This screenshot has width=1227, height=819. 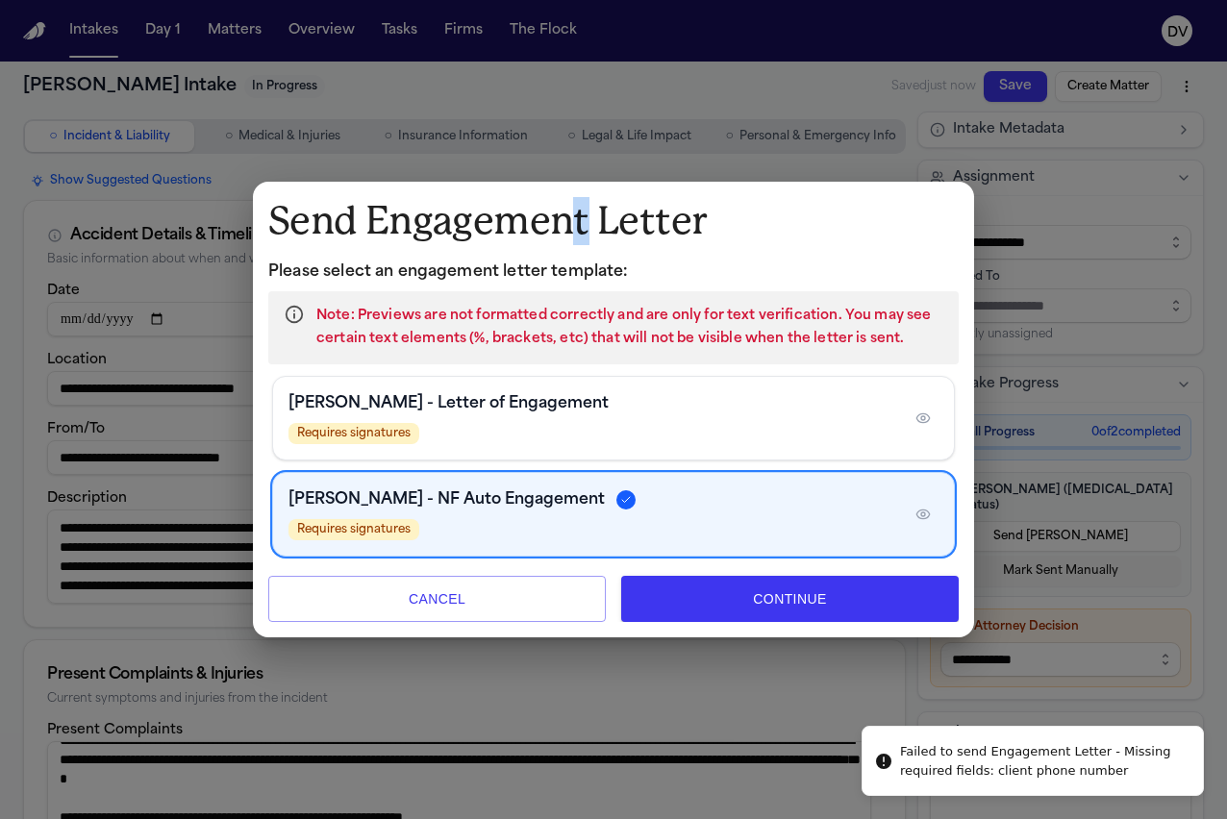 What do you see at coordinates (613, 272) in the screenshot?
I see `p: Please select an engagement letter template:` at bounding box center [613, 272].